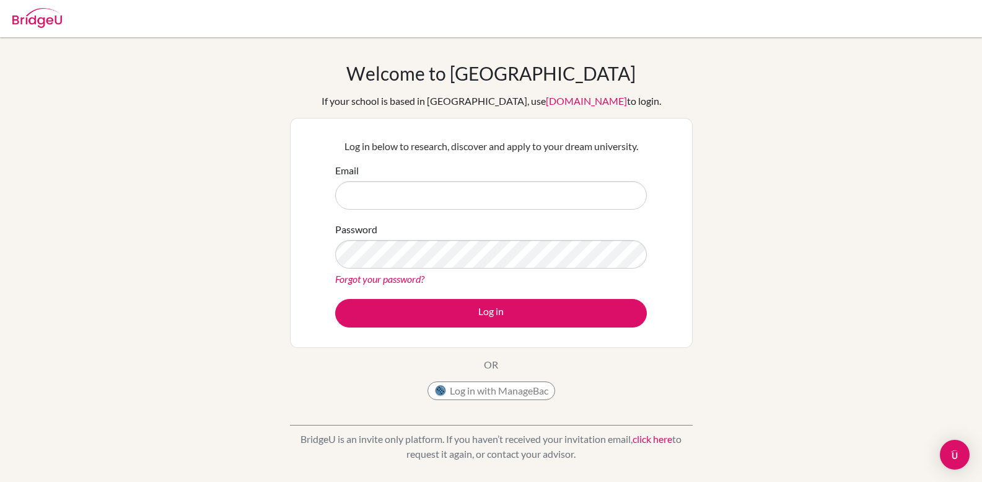 This screenshot has width=982, height=482. I want to click on p: Log in below to research, discover and apply to your dream university., so click(491, 146).